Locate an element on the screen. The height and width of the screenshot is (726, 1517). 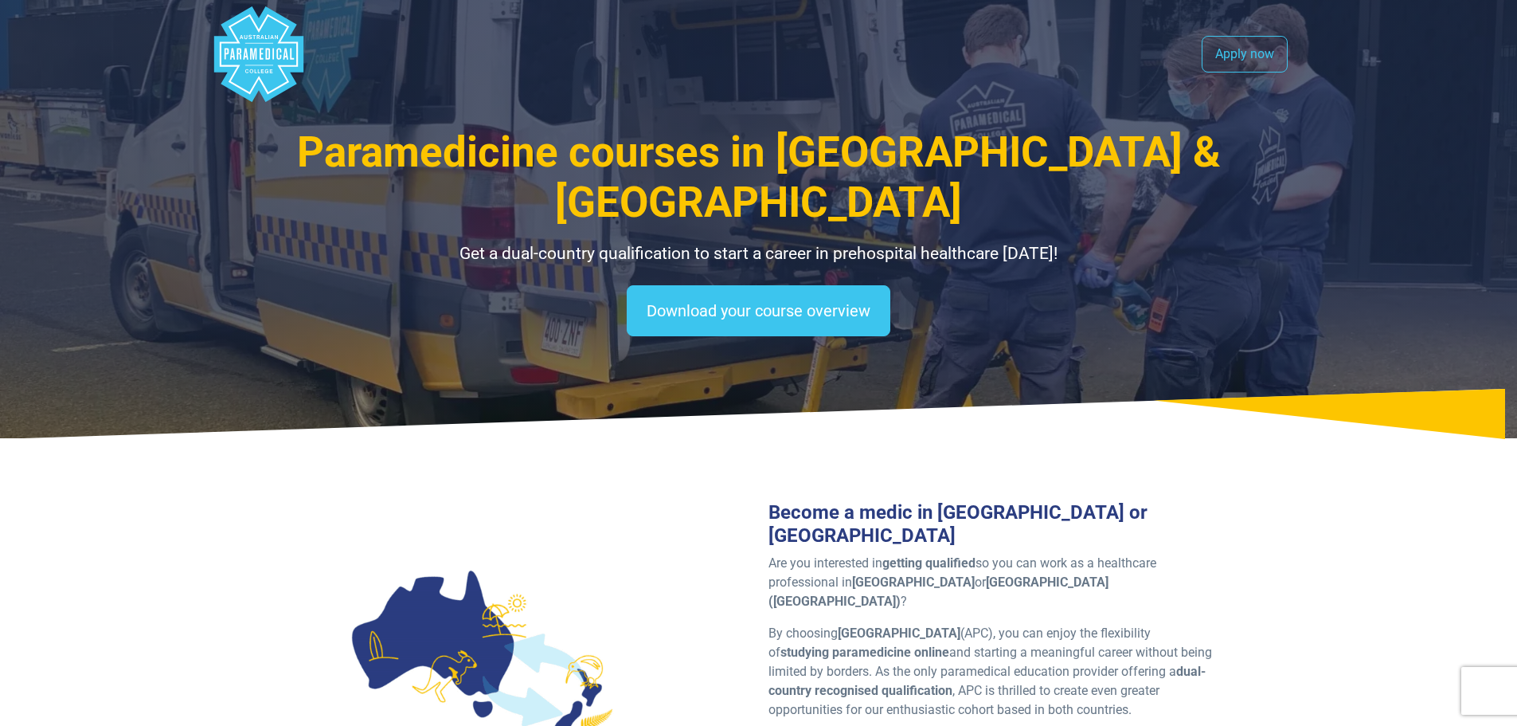
strong: dual-country recognised qualification is located at coordinates (987, 680).